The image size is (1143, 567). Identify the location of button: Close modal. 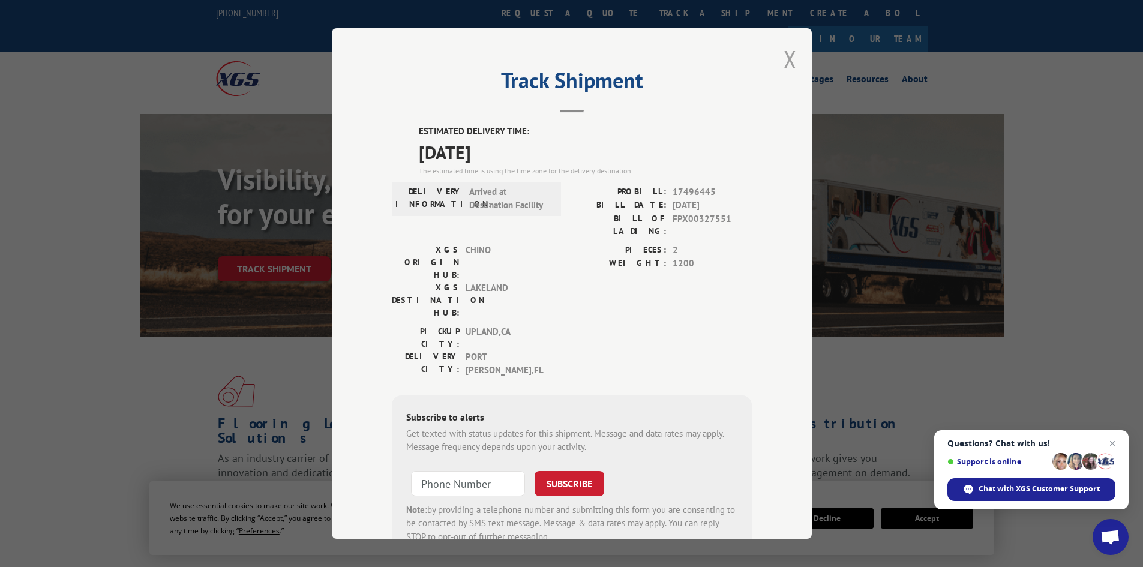
(790, 59).